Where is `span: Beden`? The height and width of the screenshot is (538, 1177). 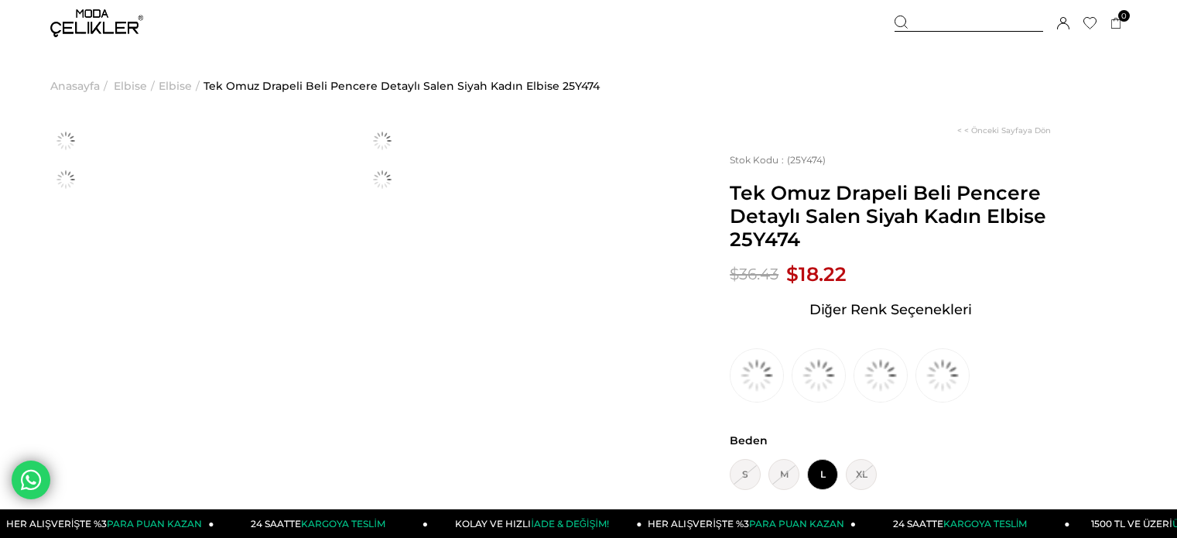
span: Beden is located at coordinates (890, 440).